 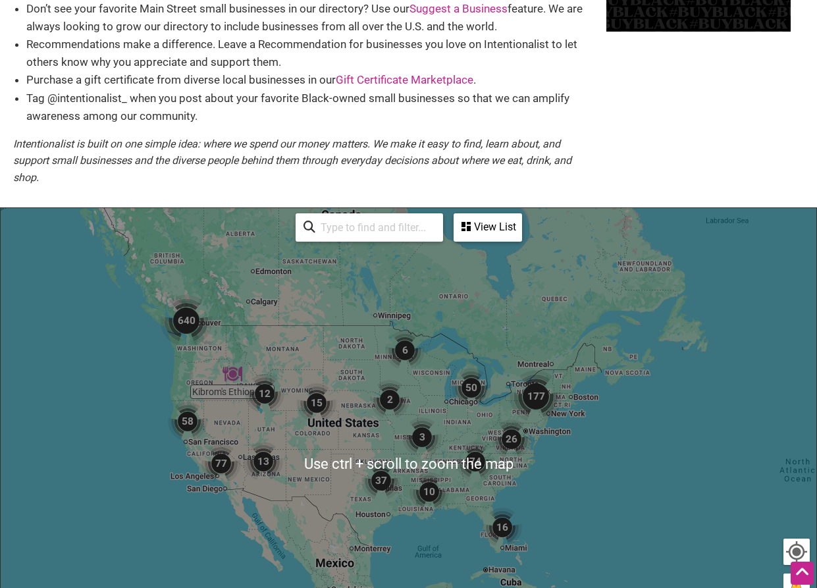 I want to click on div: 3, so click(x=422, y=437).